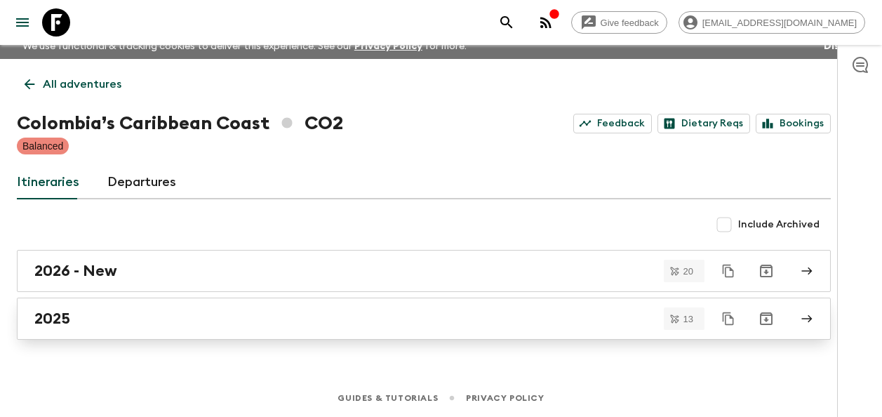 This screenshot has height=417, width=882. I want to click on a: Departures, so click(142, 182).